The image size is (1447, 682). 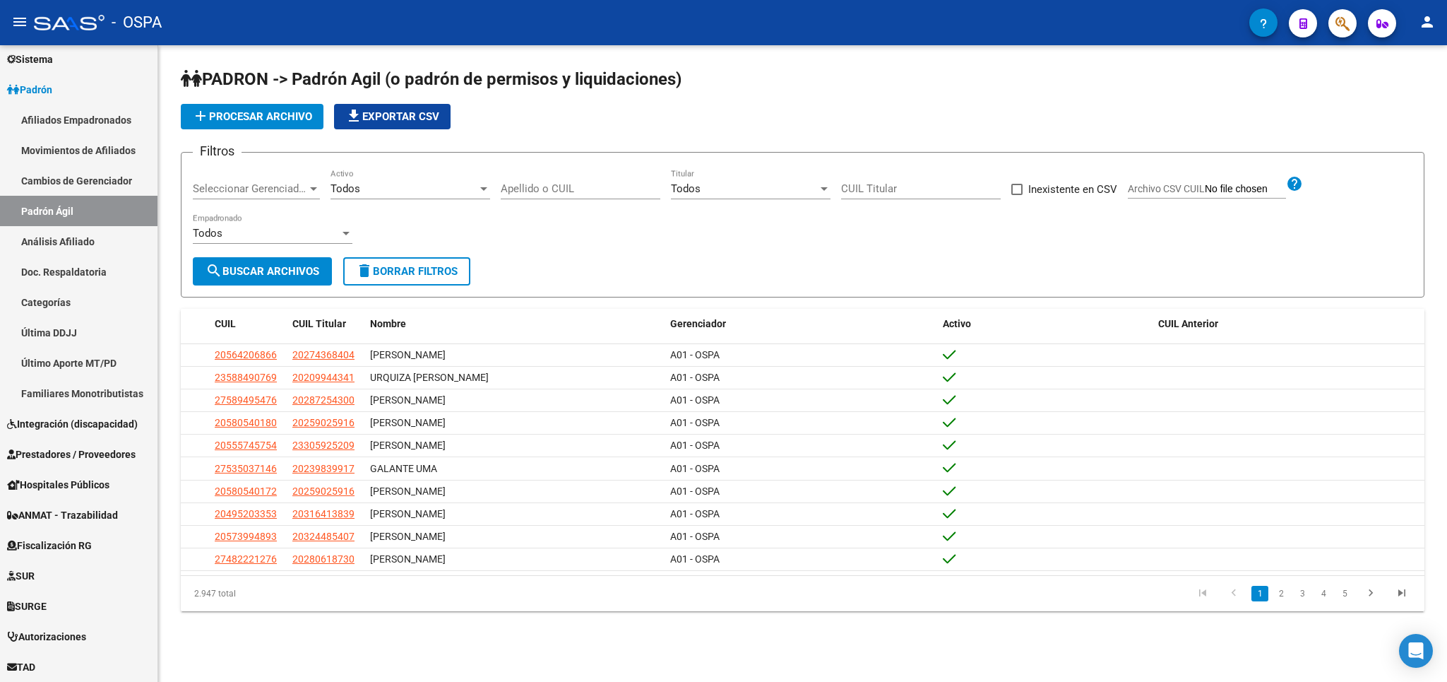 What do you see at coordinates (1203, 593) in the screenshot?
I see `a: go to first page` at bounding box center [1203, 593].